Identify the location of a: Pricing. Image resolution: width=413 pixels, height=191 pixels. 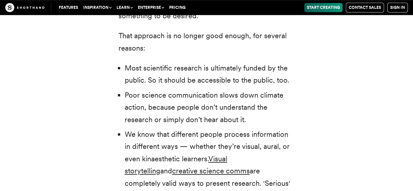
(177, 8).